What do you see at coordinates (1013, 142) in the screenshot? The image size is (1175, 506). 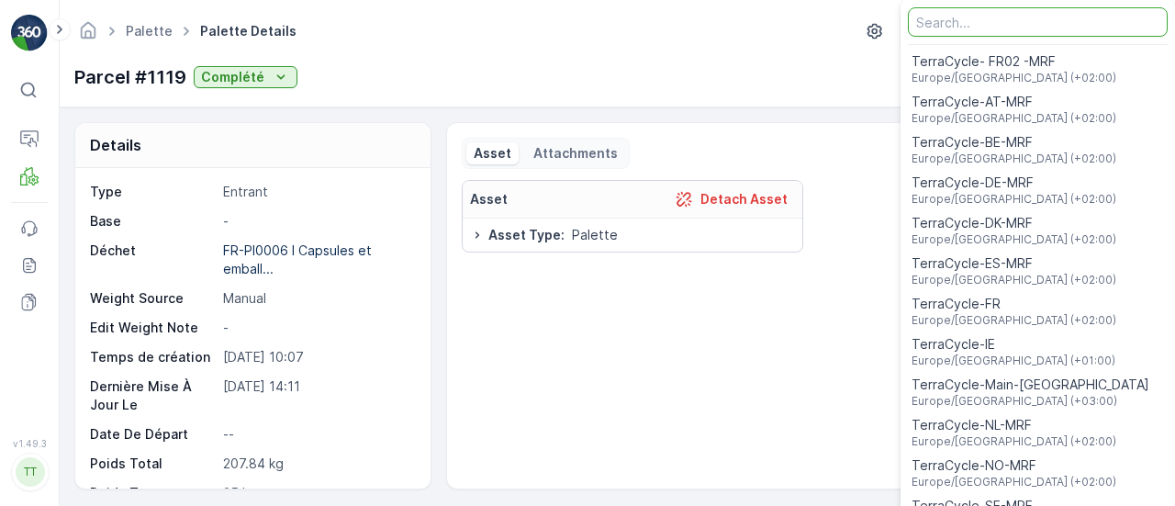 I see `span: TerraCycle-BE-MRF` at bounding box center [1013, 142].